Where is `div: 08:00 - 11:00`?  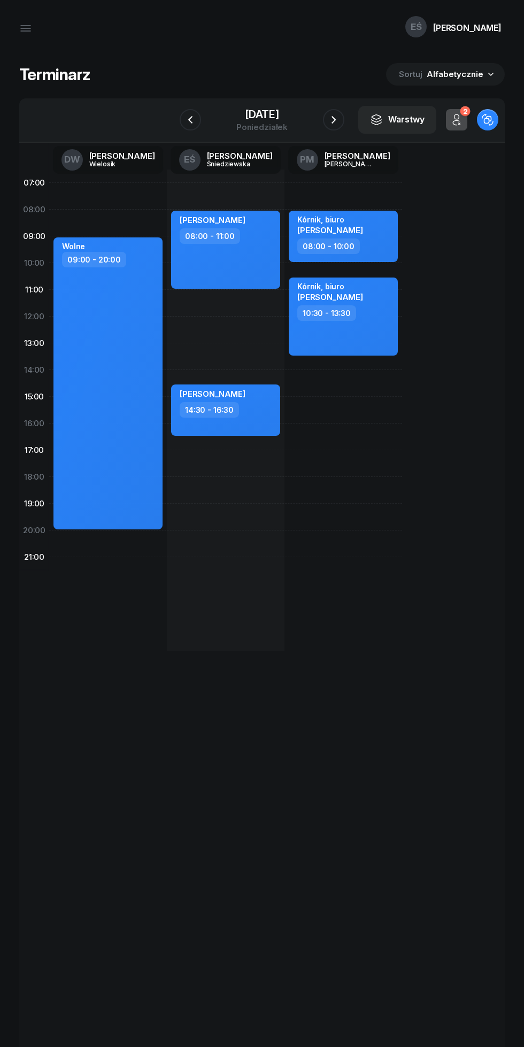 div: 08:00 - 11:00 is located at coordinates (210, 236).